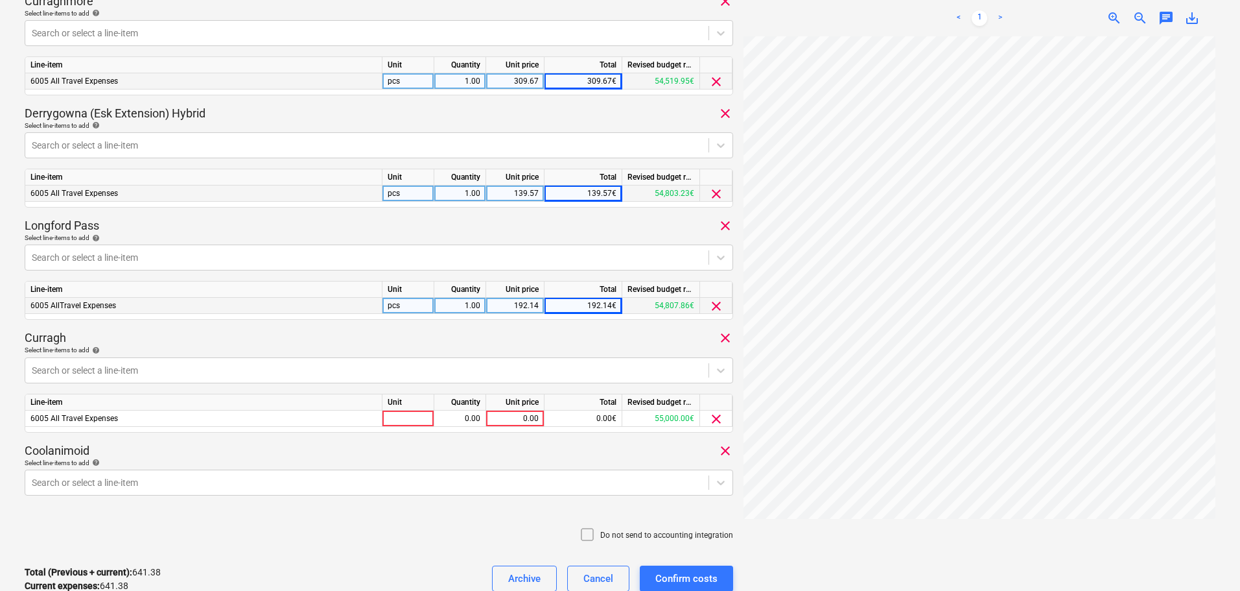 This screenshot has width=1240, height=591. Describe the element at coordinates (1114, 18) in the screenshot. I see `span: zoom_in` at that location.